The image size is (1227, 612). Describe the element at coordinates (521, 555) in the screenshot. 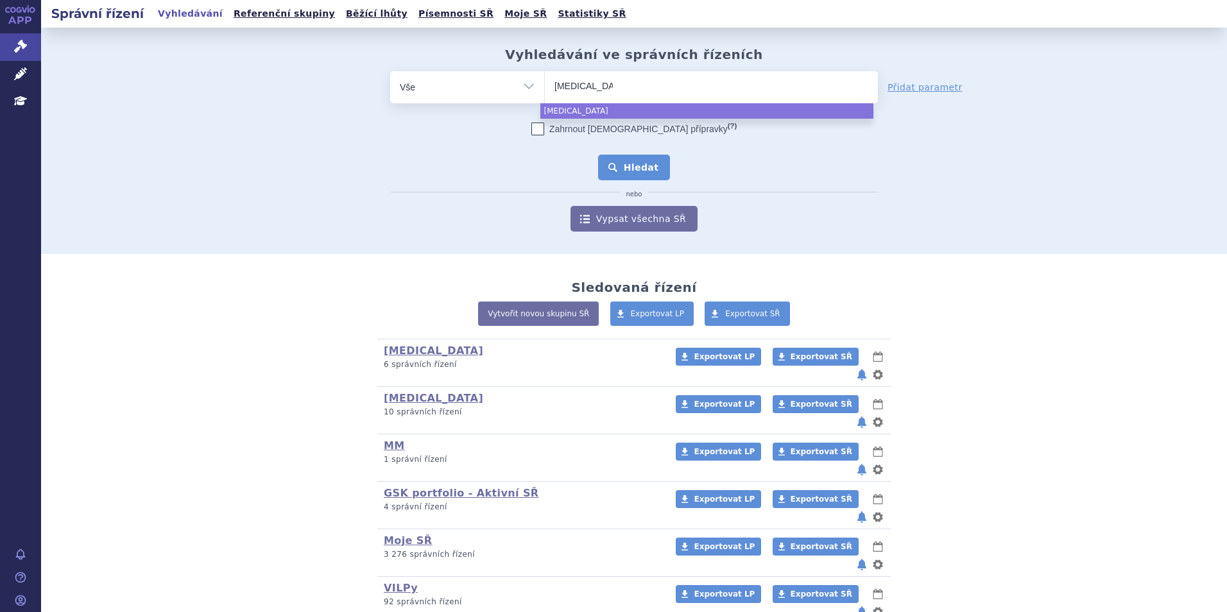

I see `p: 3 276 správních řízení` at that location.